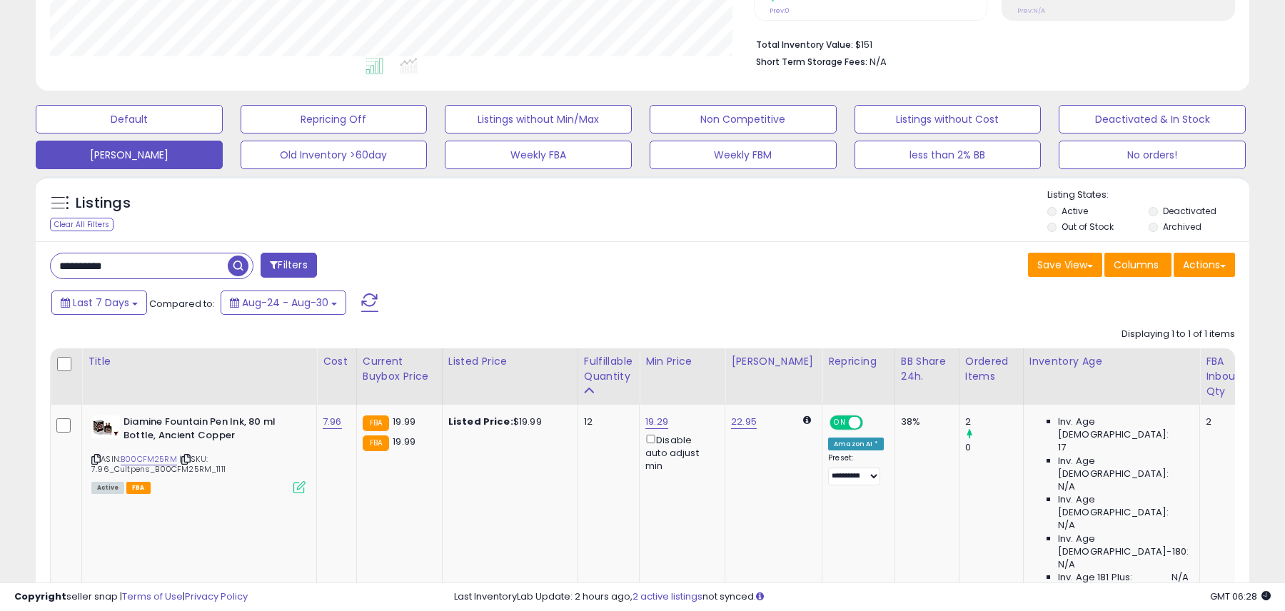 This screenshot has width=1285, height=611. What do you see at coordinates (1227, 376) in the screenshot?
I see `div: FBA inbound Qty` at bounding box center [1227, 376].